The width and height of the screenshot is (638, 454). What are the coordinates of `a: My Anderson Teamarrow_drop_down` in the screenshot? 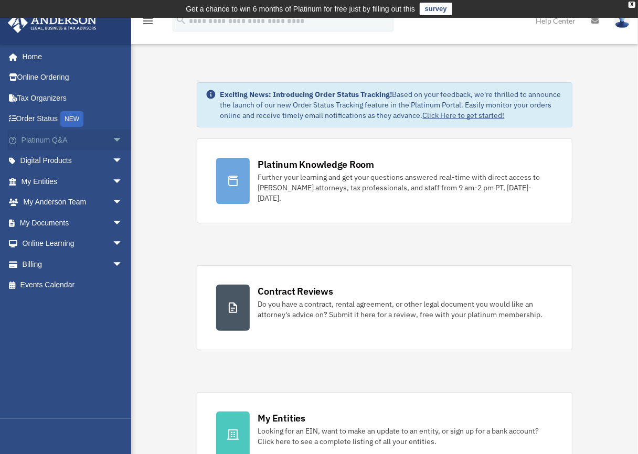 It's located at (73, 203).